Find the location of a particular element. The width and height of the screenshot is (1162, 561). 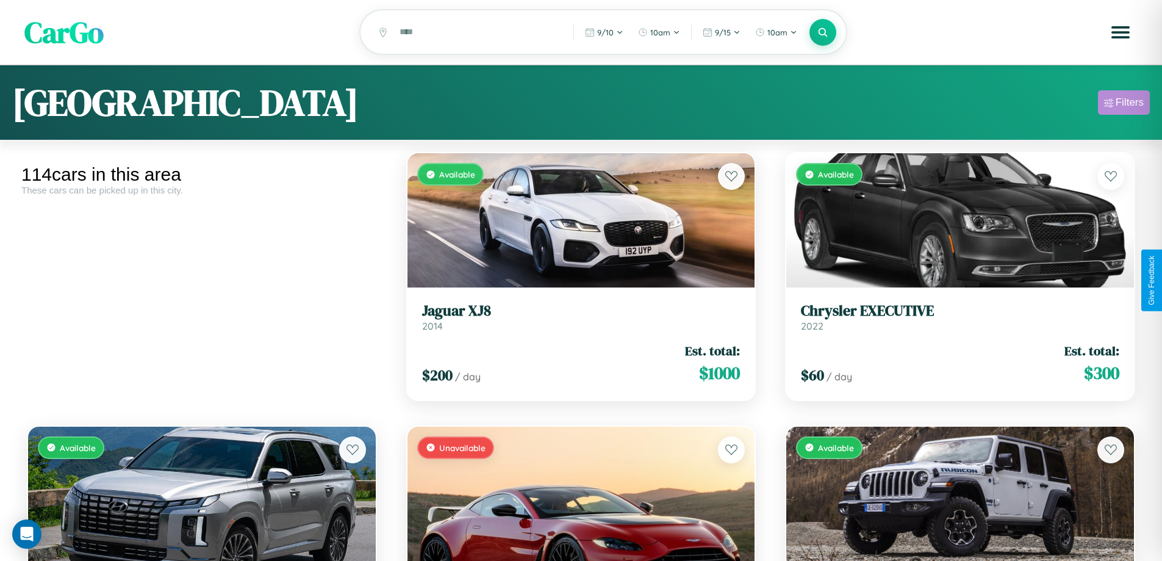

button: 9/15 is located at coordinates (722, 32).